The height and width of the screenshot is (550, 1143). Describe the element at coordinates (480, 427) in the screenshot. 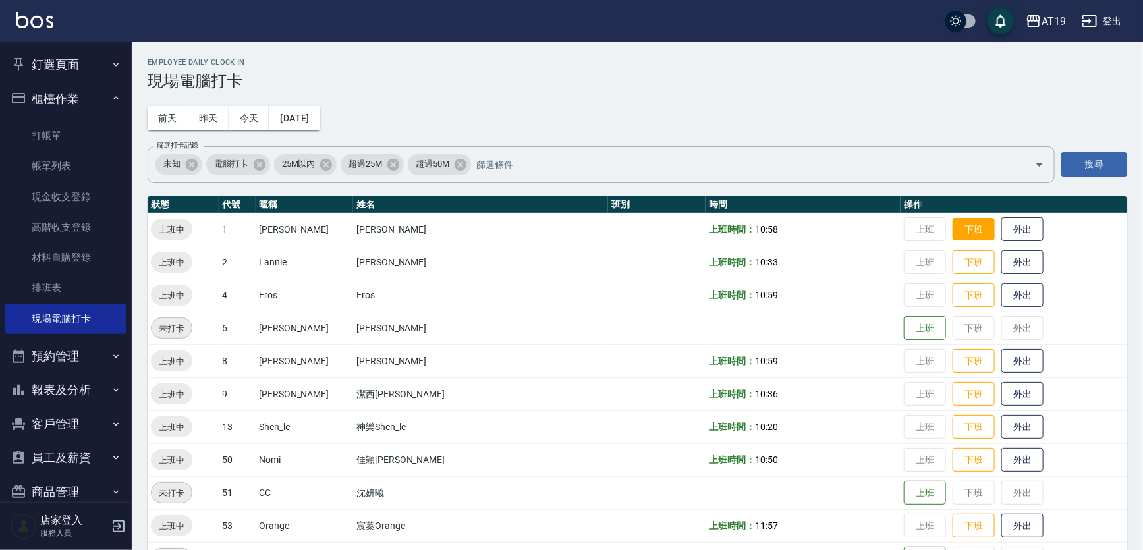

I see `td: 神樂Shen_le` at that location.